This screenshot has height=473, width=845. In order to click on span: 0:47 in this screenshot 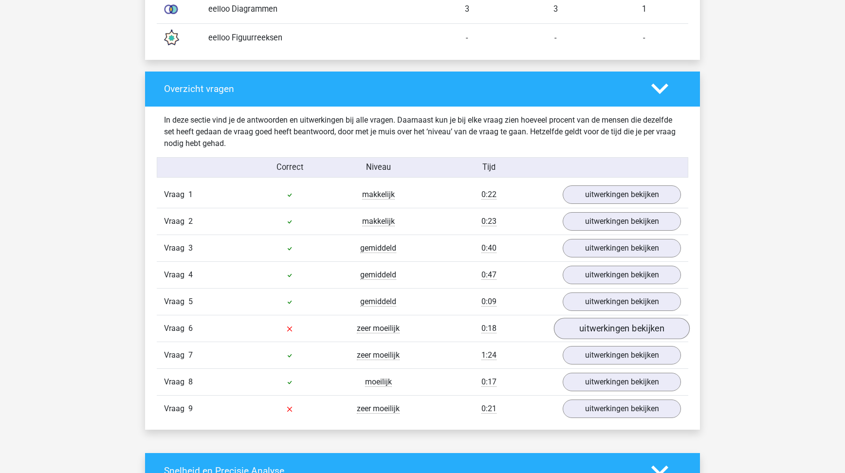, I will do `click(489, 275)`.